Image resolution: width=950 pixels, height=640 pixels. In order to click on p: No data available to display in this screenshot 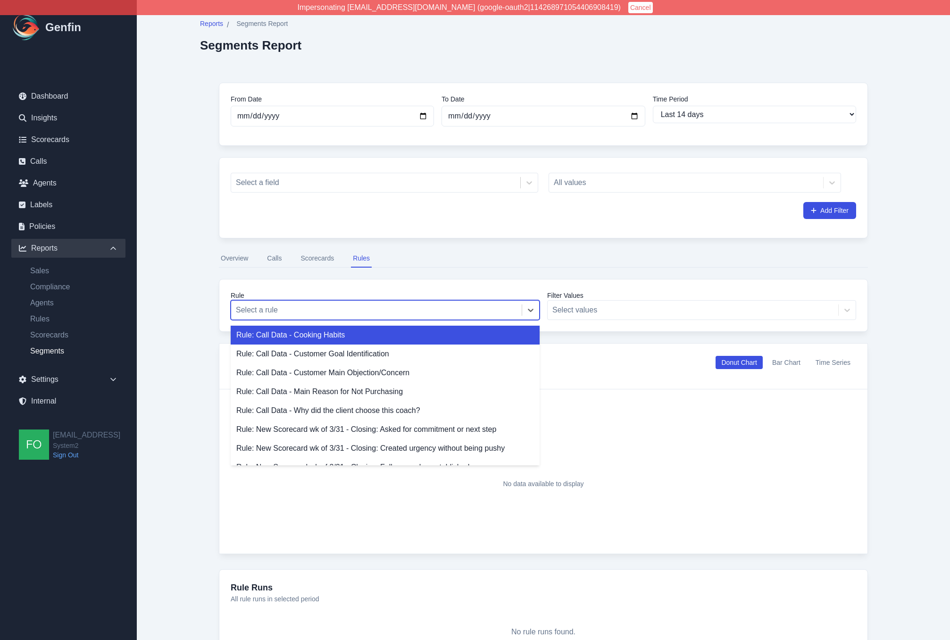, I will do `click(543, 483)`.